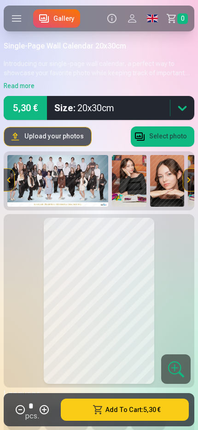 The image size is (198, 430). Describe the element at coordinates (132, 18) in the screenshot. I see `button: Profile` at that location.